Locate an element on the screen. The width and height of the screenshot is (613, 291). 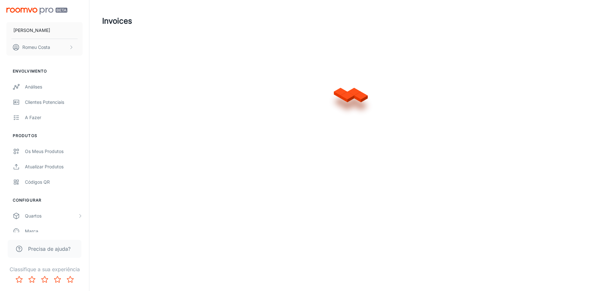
p: Romeu Costa is located at coordinates (36, 47).